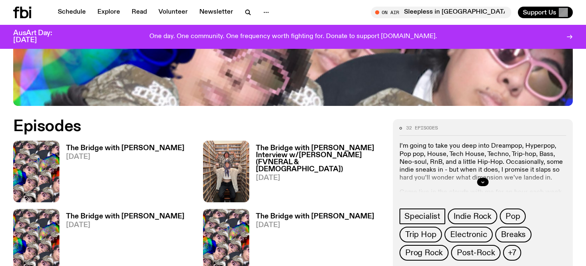 This screenshot has width=586, height=266. What do you see at coordinates (422, 216) in the screenshot?
I see `span: Specialist` at bounding box center [422, 216].